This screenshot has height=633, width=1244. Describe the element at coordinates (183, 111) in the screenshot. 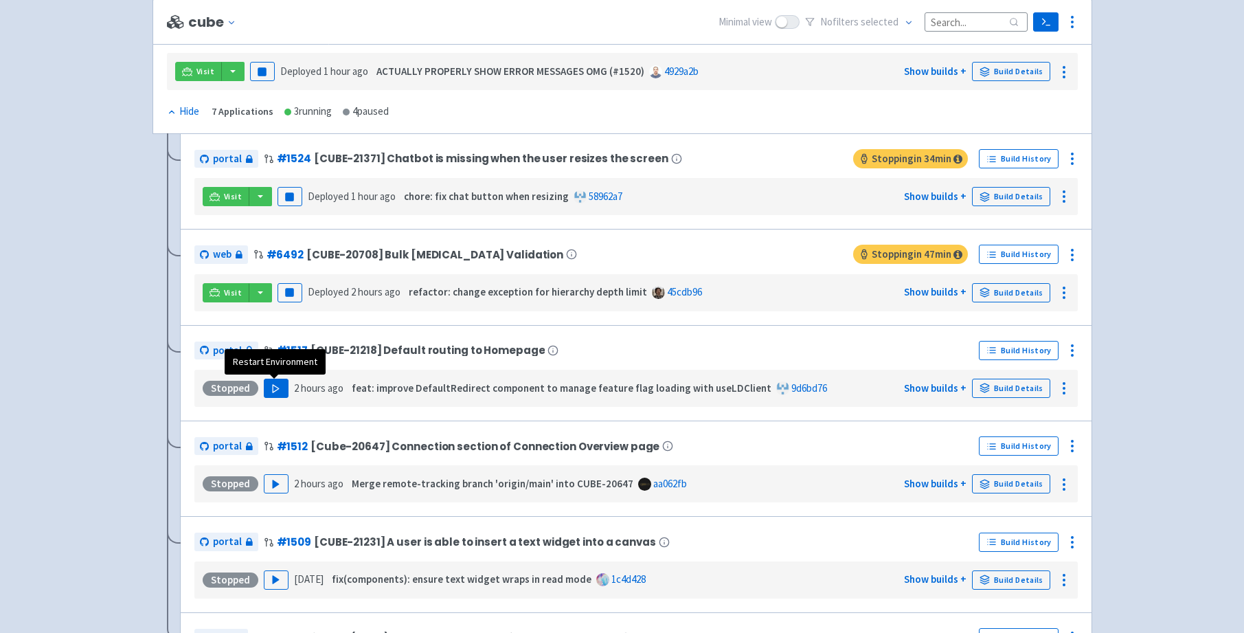

I see `button: Hide` at that location.